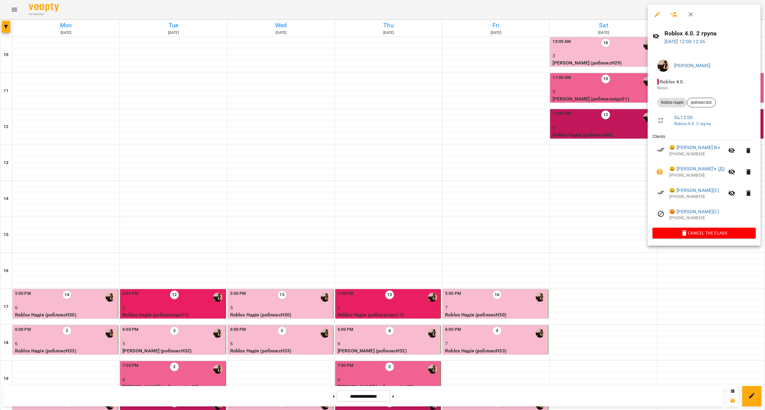 This screenshot has width=765, height=410. I want to click on span: - Roblox 4.0., so click(672, 82).